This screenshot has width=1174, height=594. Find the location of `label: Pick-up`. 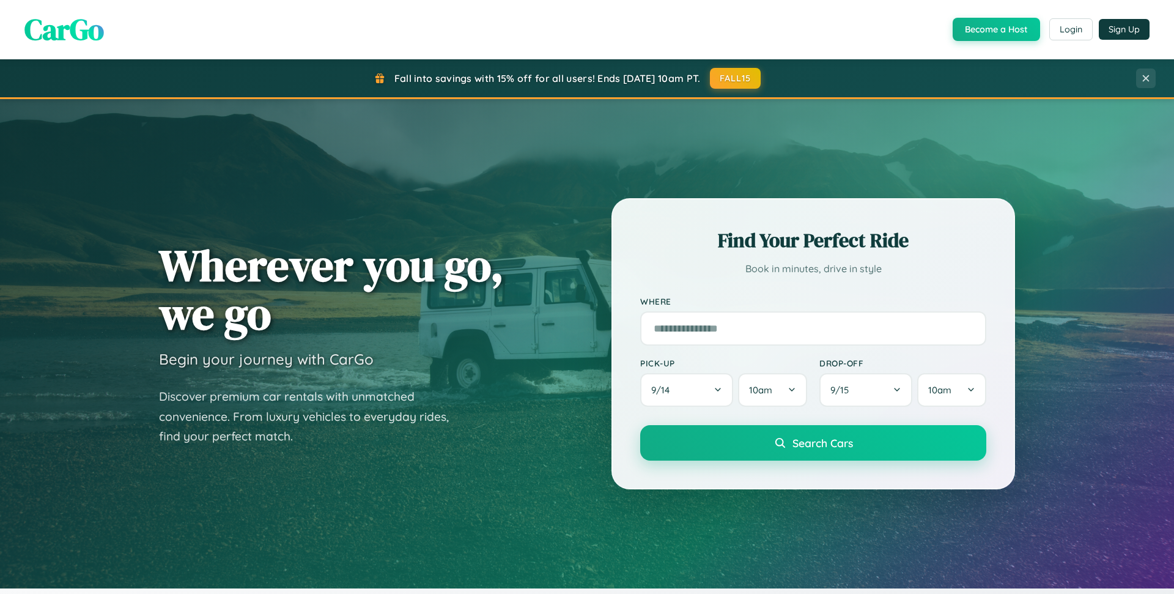

label: Pick-up is located at coordinates (723, 363).